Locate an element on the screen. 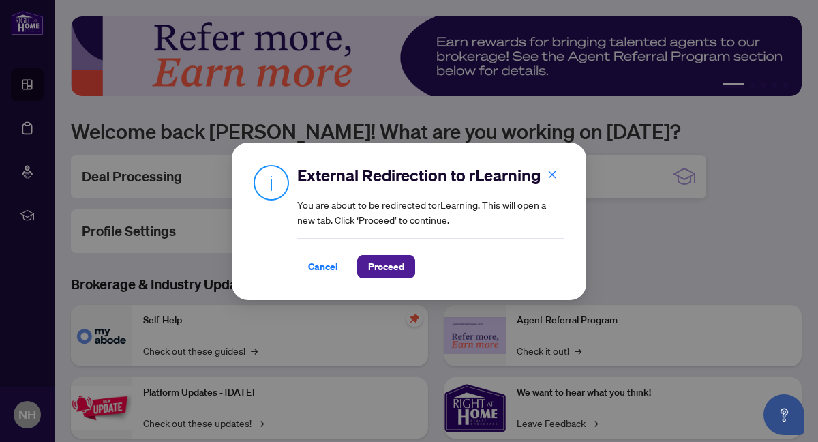 This screenshot has height=442, width=818. span: Proceed is located at coordinates (386, 266).